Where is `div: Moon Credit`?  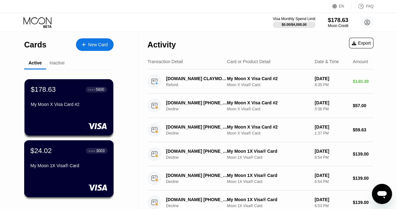
div: Moon Credit is located at coordinates (338, 26).